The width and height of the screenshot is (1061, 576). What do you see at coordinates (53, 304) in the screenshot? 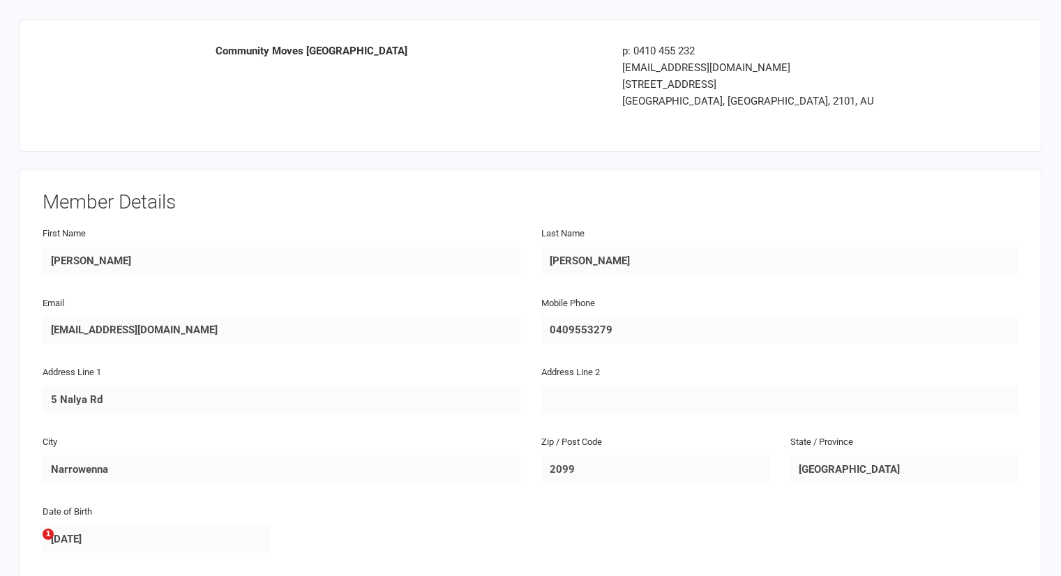
I see `label: Email` at bounding box center [53, 304].